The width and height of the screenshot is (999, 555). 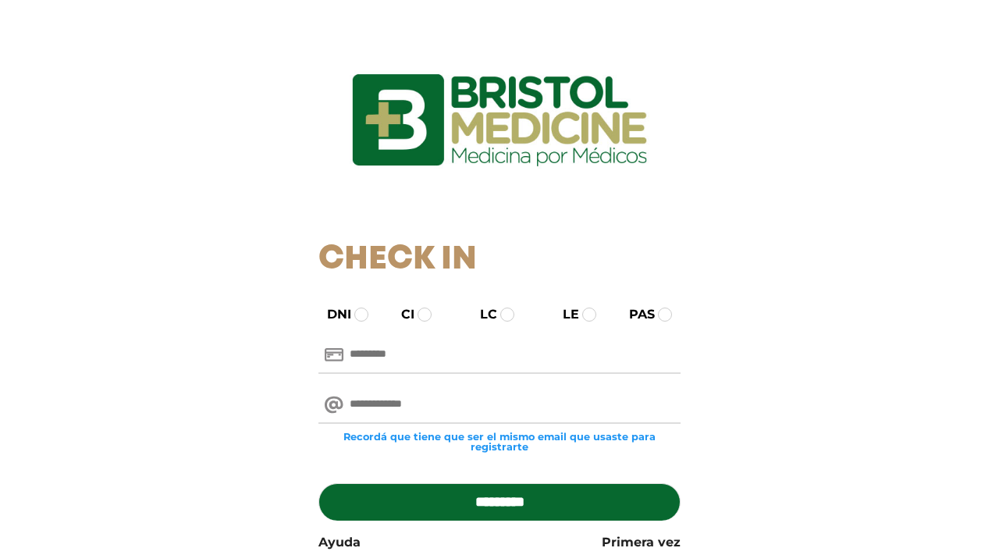 I want to click on label: LE, so click(x=564, y=315).